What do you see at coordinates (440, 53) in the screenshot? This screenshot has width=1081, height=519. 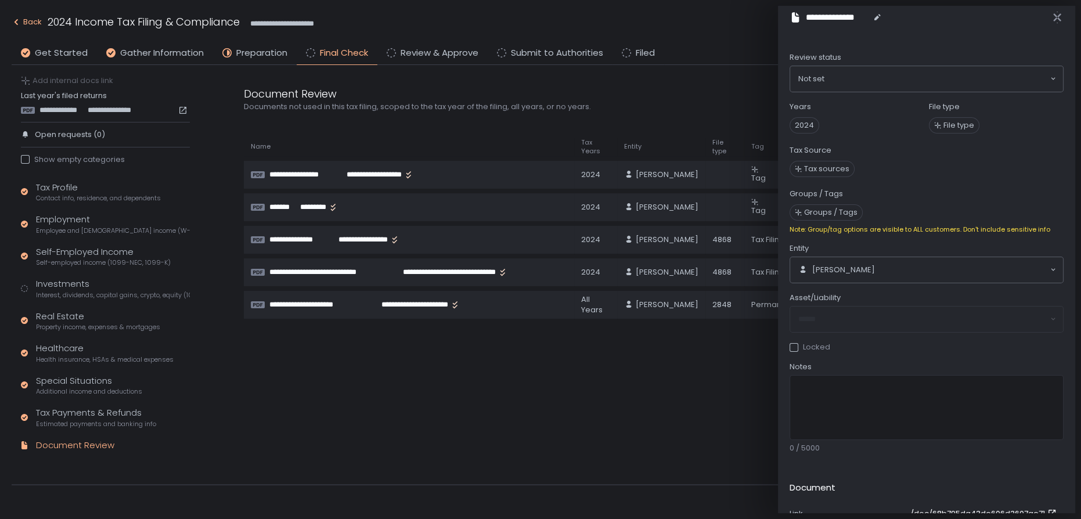 I see `span: Review & Approve` at bounding box center [440, 53].